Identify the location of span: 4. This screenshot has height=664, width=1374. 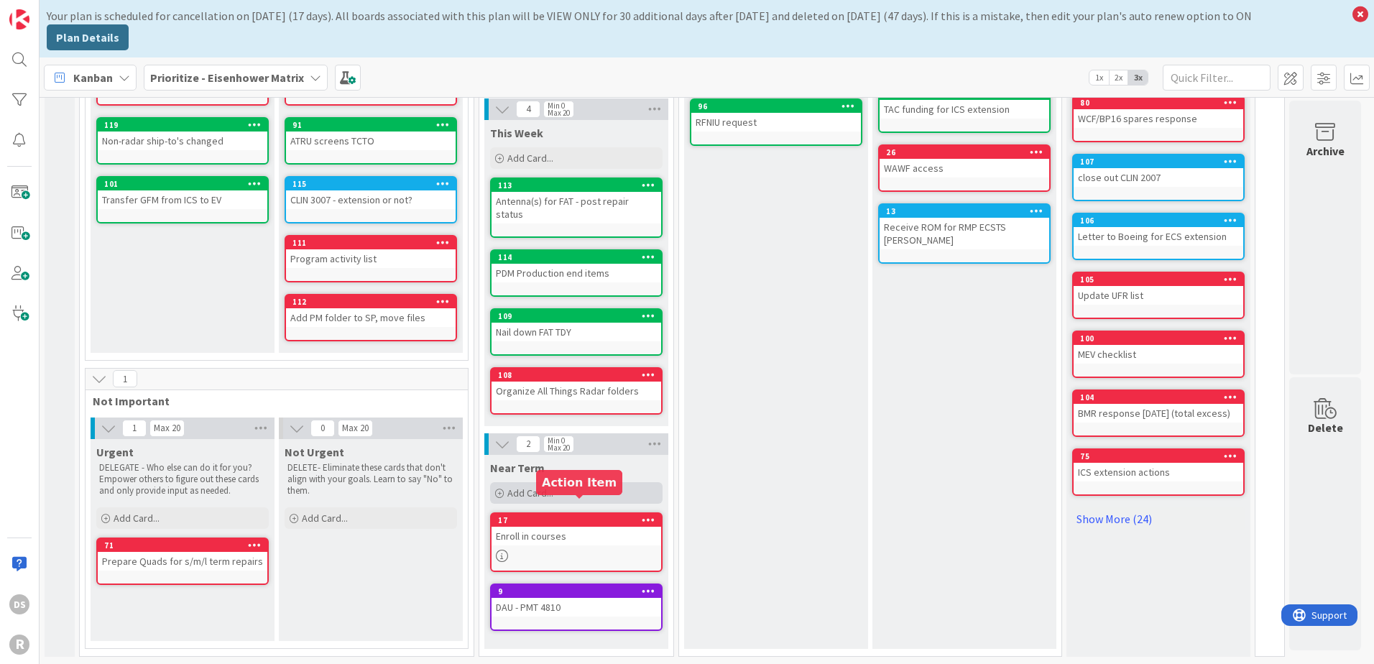
(528, 109).